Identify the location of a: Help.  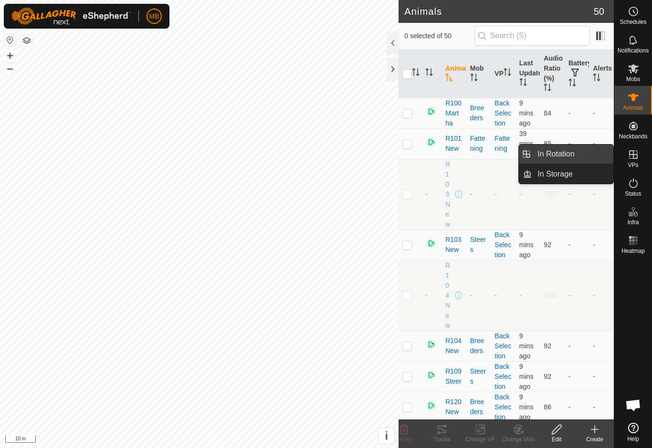
(633, 433).